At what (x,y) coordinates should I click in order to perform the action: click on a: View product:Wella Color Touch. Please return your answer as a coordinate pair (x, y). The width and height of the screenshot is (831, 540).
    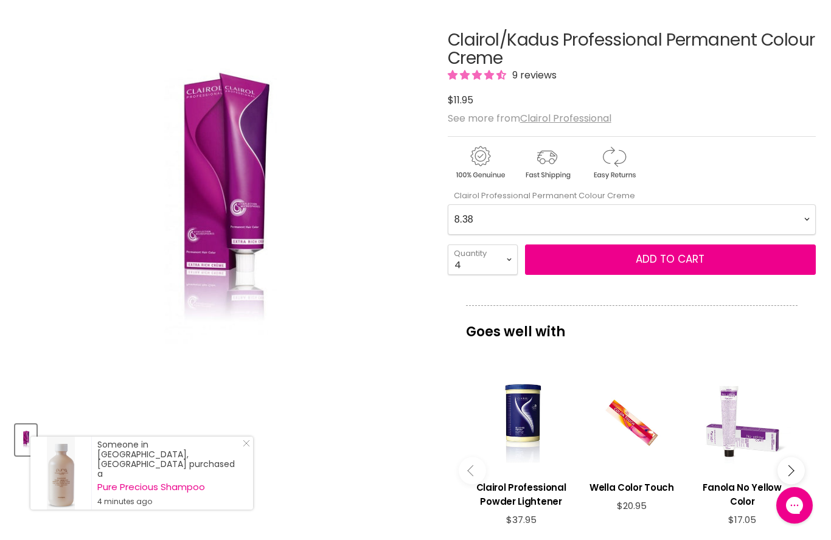
    Looking at the image, I should click on (631, 486).